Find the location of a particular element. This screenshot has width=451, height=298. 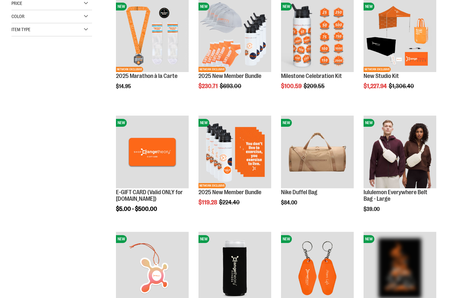

span: $119.28 is located at coordinates (208, 202).